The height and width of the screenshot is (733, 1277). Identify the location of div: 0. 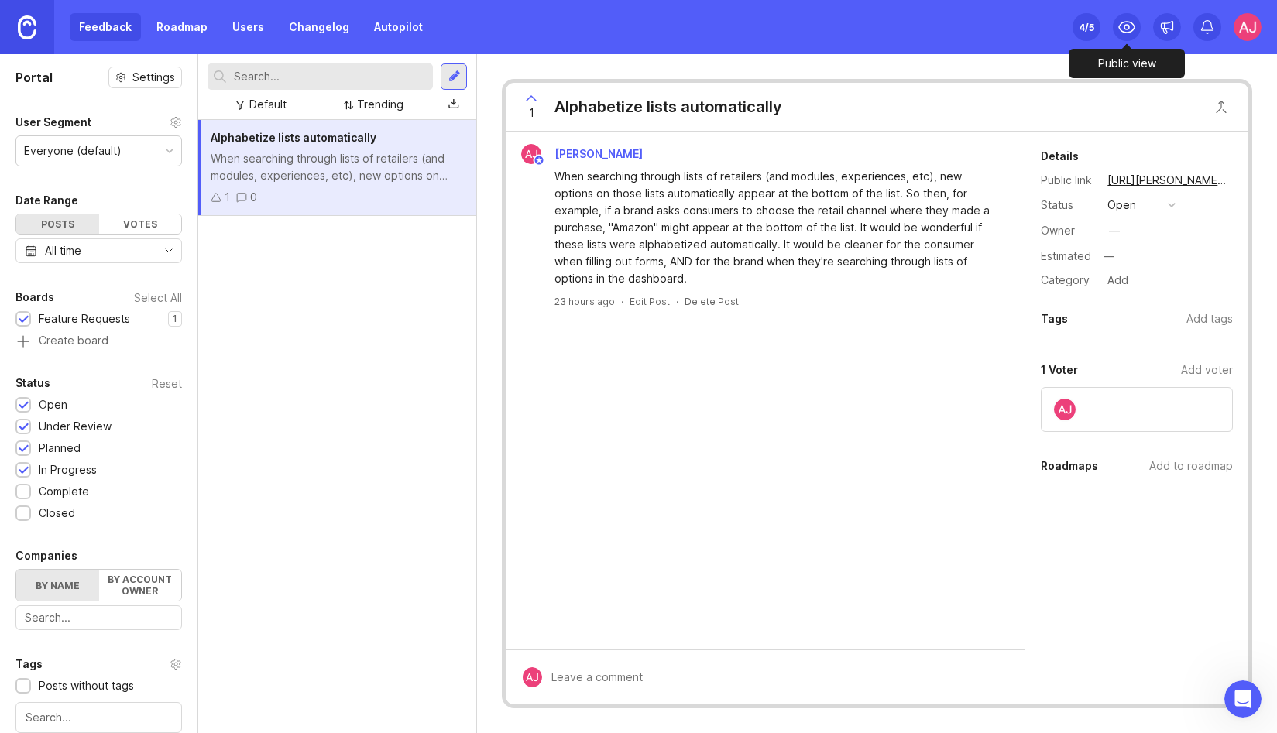
(253, 197).